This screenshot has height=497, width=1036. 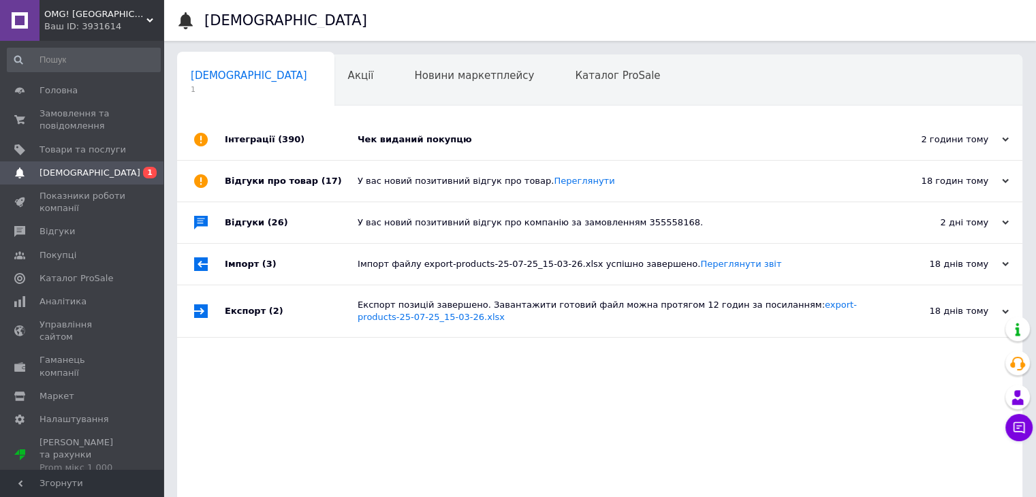 What do you see at coordinates (291, 311) in the screenshot?
I see `div: Експорт` at bounding box center [291, 311].